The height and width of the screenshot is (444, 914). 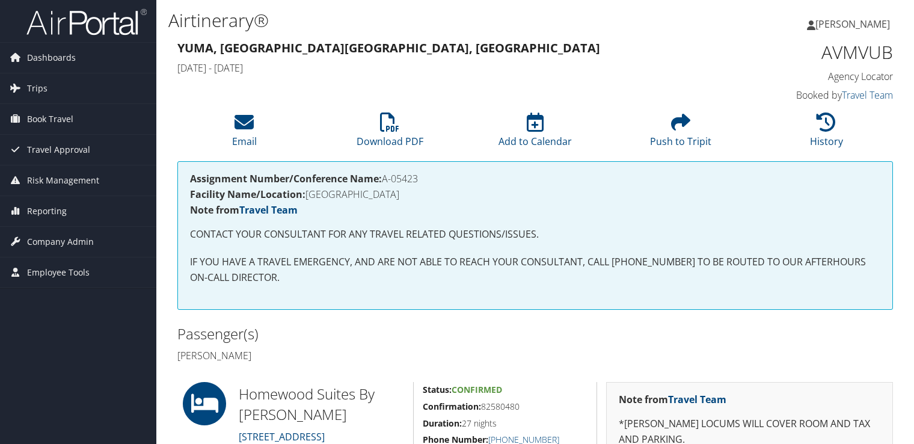 What do you see at coordinates (58, 273) in the screenshot?
I see `span: Employee Tools` at bounding box center [58, 273].